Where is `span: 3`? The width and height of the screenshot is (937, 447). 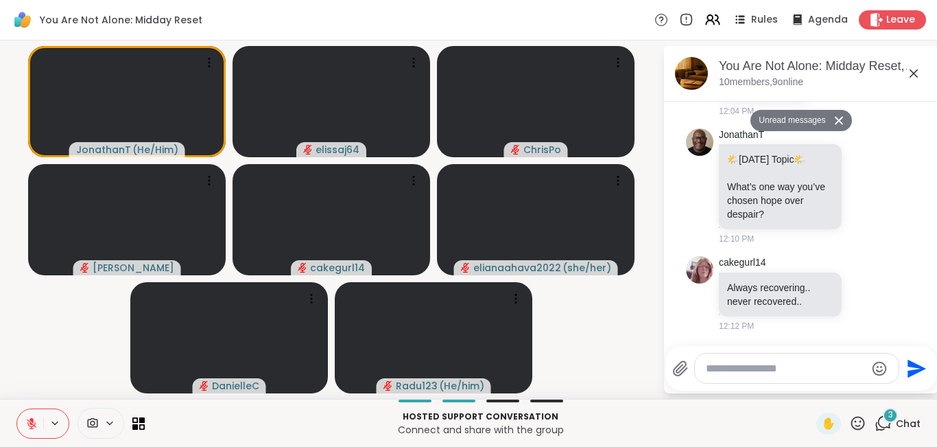
span: 3 is located at coordinates (891, 414).